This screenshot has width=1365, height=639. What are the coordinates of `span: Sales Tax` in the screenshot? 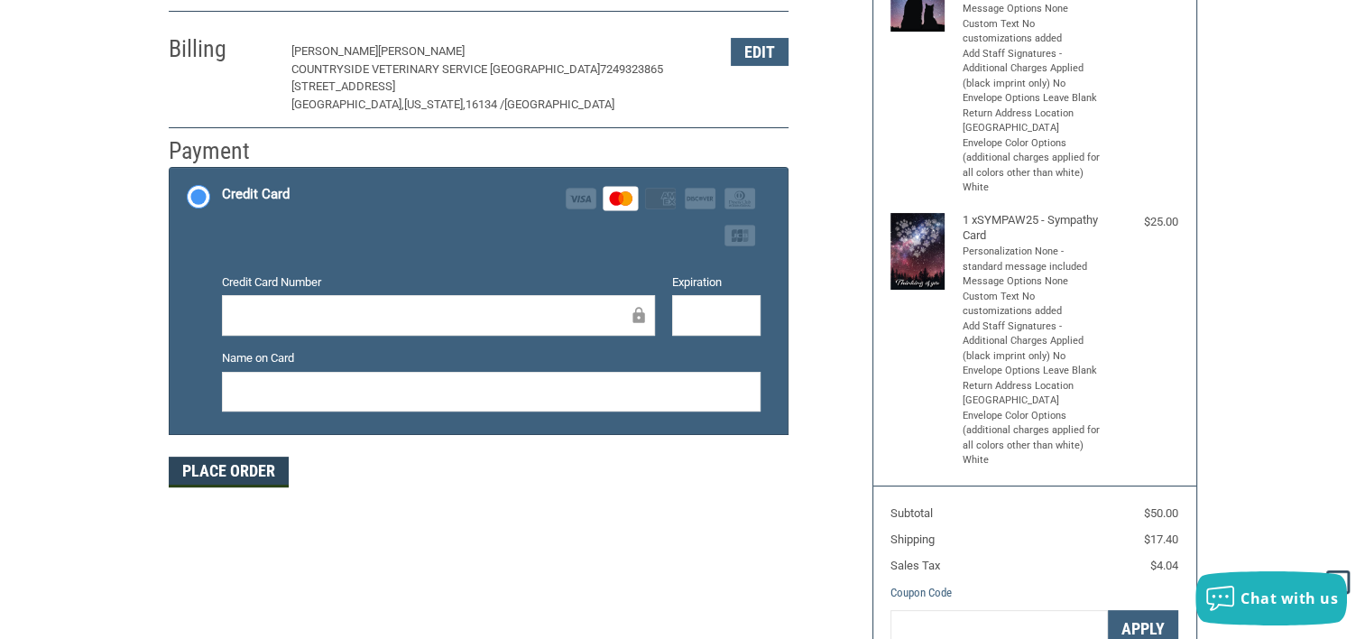 It's located at (915, 565).